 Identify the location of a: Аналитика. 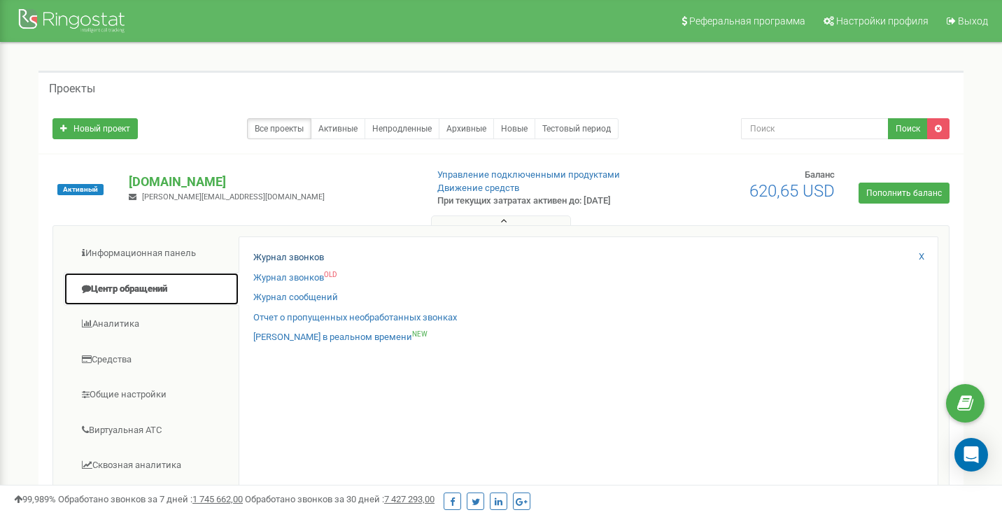
(151, 324).